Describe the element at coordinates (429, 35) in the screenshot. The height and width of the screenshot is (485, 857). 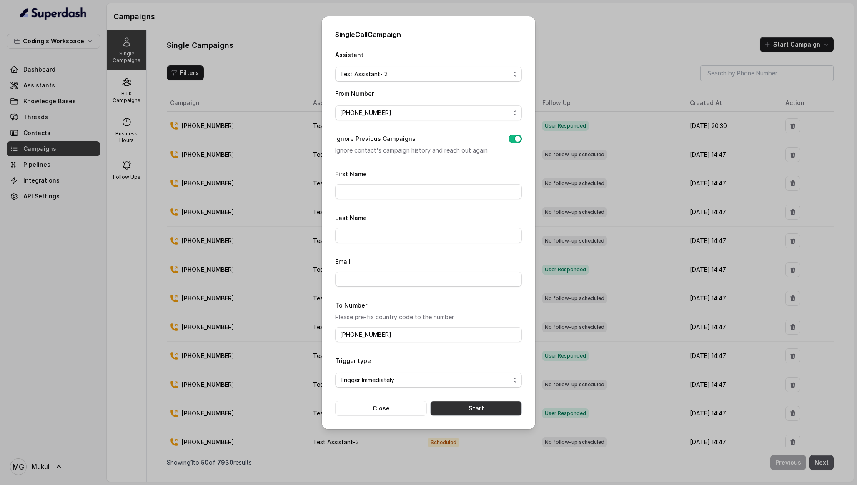
I see `h2: Single Call Campaign` at that location.